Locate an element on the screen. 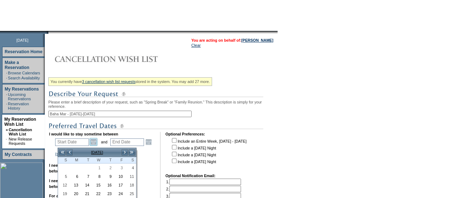  a: 3 cancellation wish list requests is located at coordinates (109, 81).